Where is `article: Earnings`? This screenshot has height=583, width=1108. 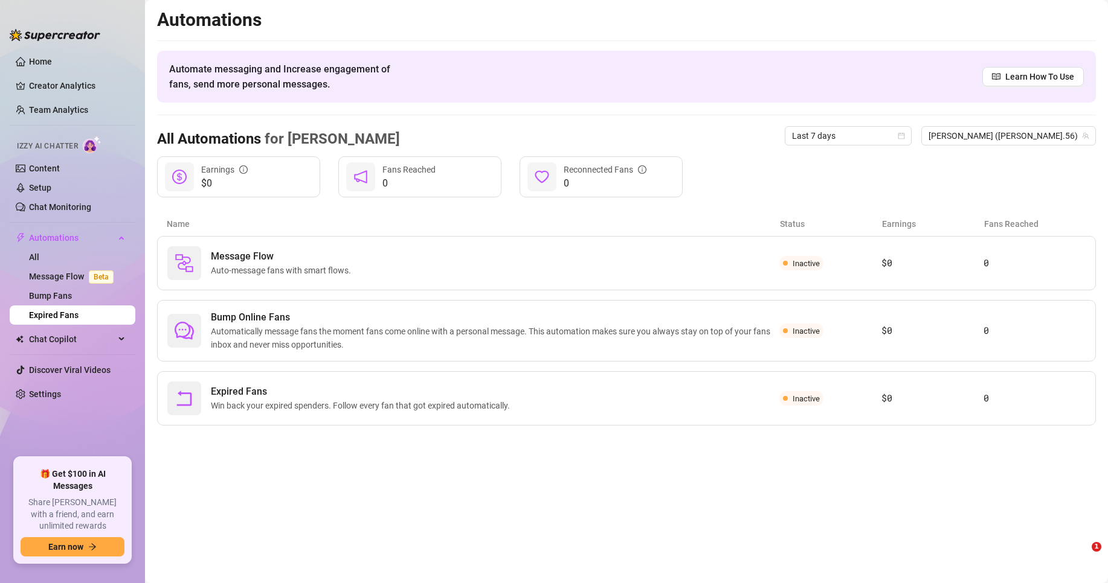 article: Earnings is located at coordinates (932, 224).